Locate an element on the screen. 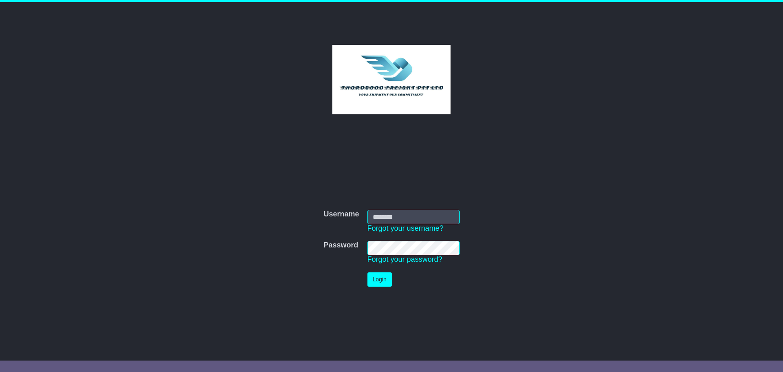 Image resolution: width=783 pixels, height=372 pixels. a: Forgot your password? is located at coordinates (405, 259).